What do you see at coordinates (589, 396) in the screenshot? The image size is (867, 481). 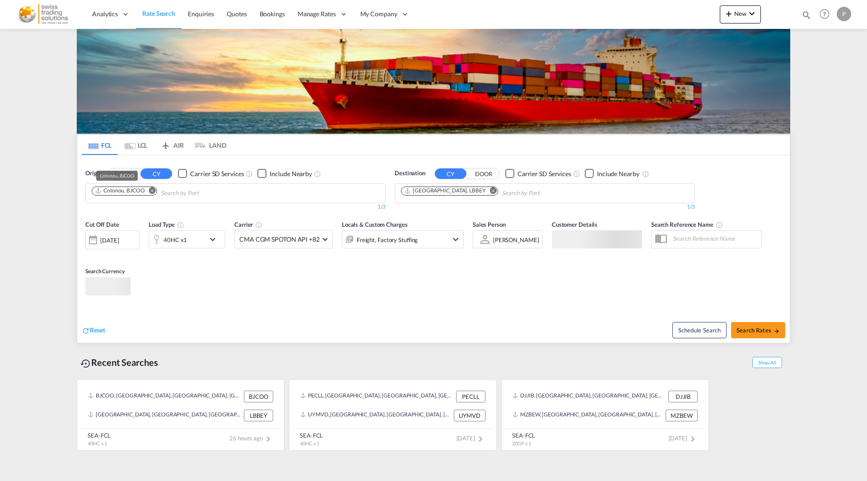 I see `div: DJJIB, Djibouti, Djibouti, Eastern Africa, Africa` at bounding box center [589, 396].